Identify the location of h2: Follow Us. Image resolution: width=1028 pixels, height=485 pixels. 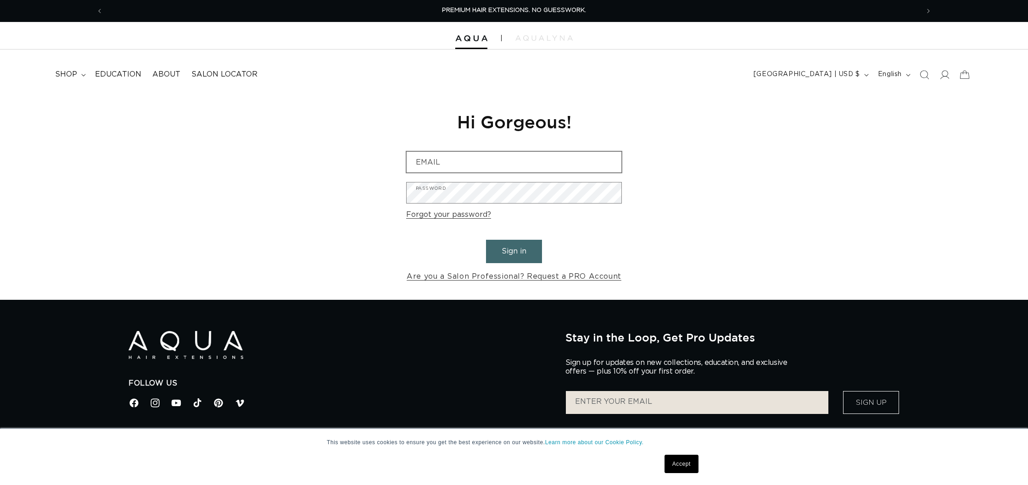
(340, 384).